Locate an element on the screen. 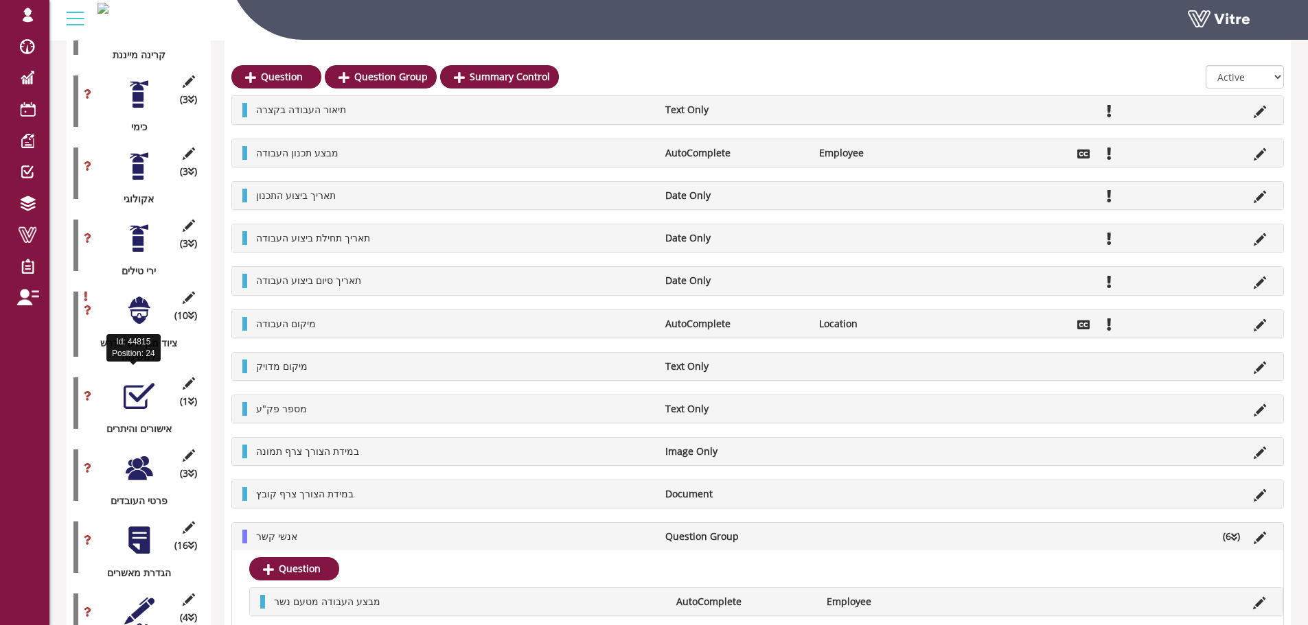  span: מיקום העבודה is located at coordinates (286, 323).